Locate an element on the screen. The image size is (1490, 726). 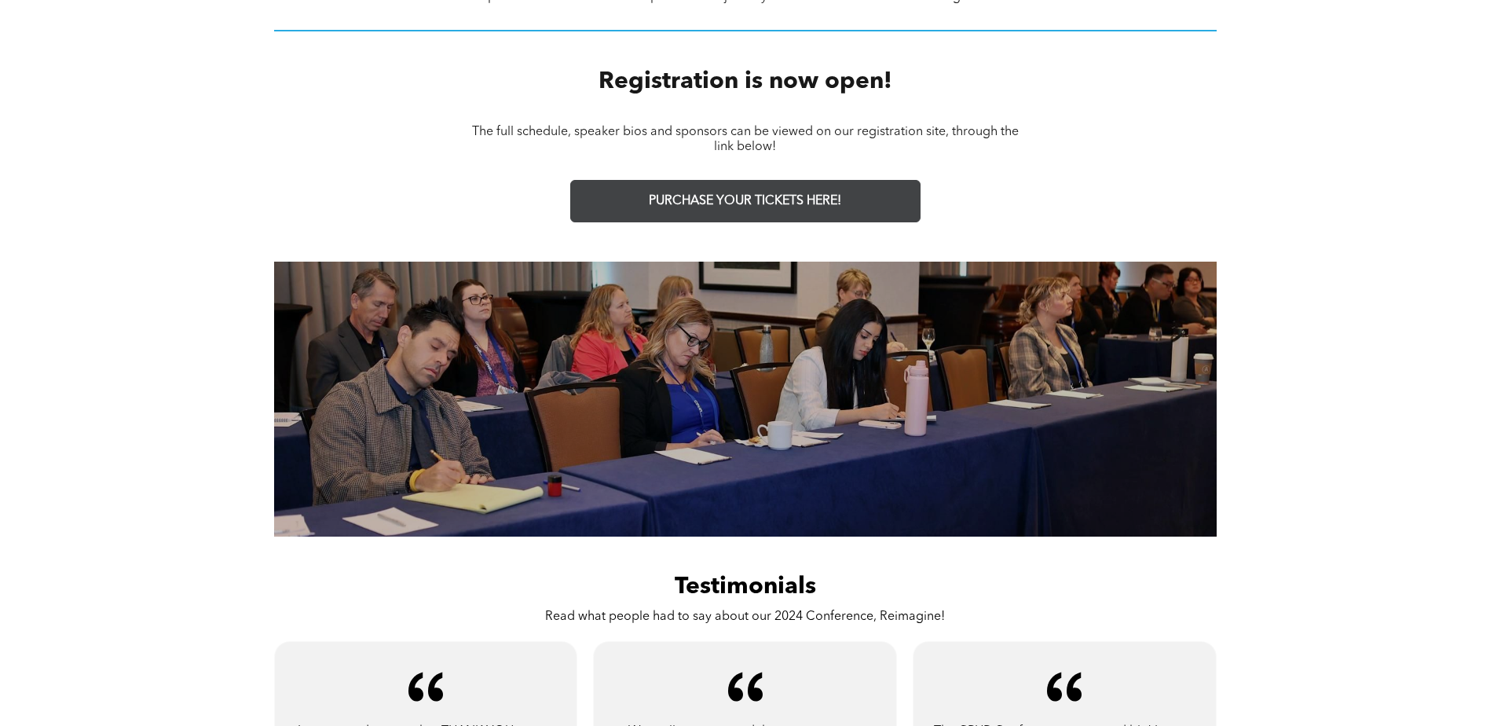
a: PURCHASE YOUR TICKETS HERE! is located at coordinates (745, 201).